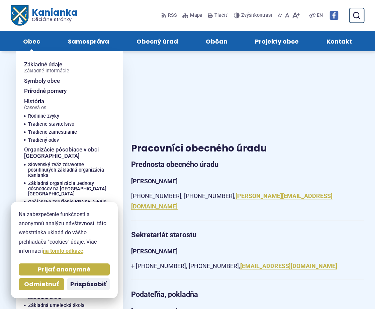 The height and width of the screenshot is (309, 375). I want to click on span: Prijať anonymné, so click(64, 269).